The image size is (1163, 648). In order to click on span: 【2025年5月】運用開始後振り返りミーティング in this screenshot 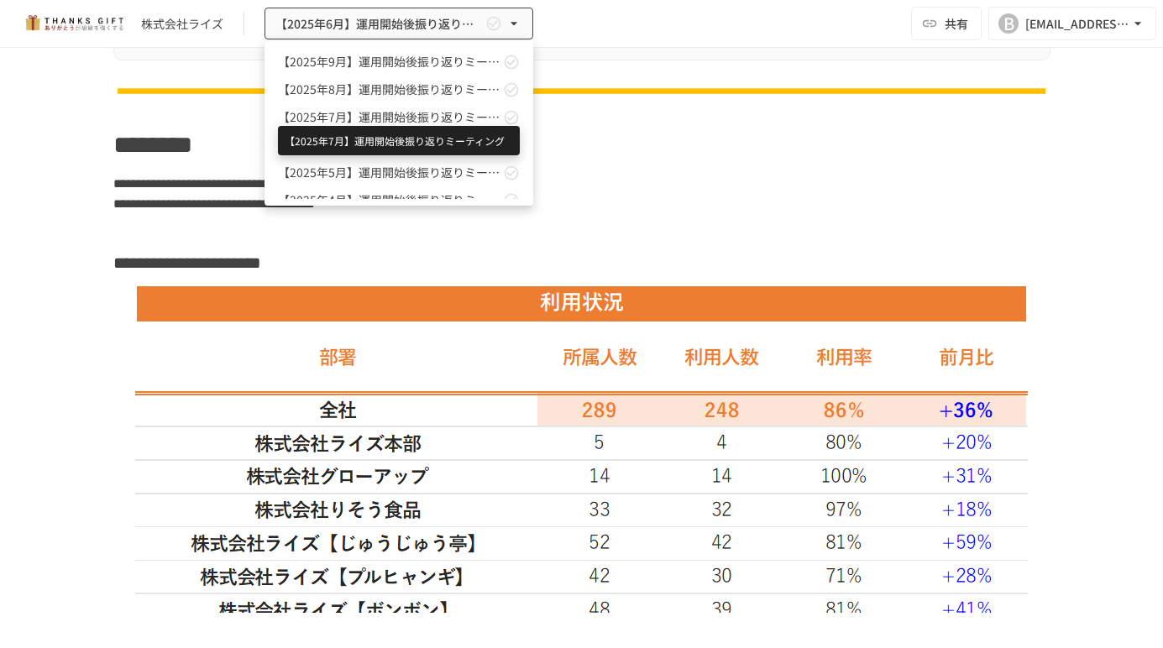, I will do `click(389, 172)`.